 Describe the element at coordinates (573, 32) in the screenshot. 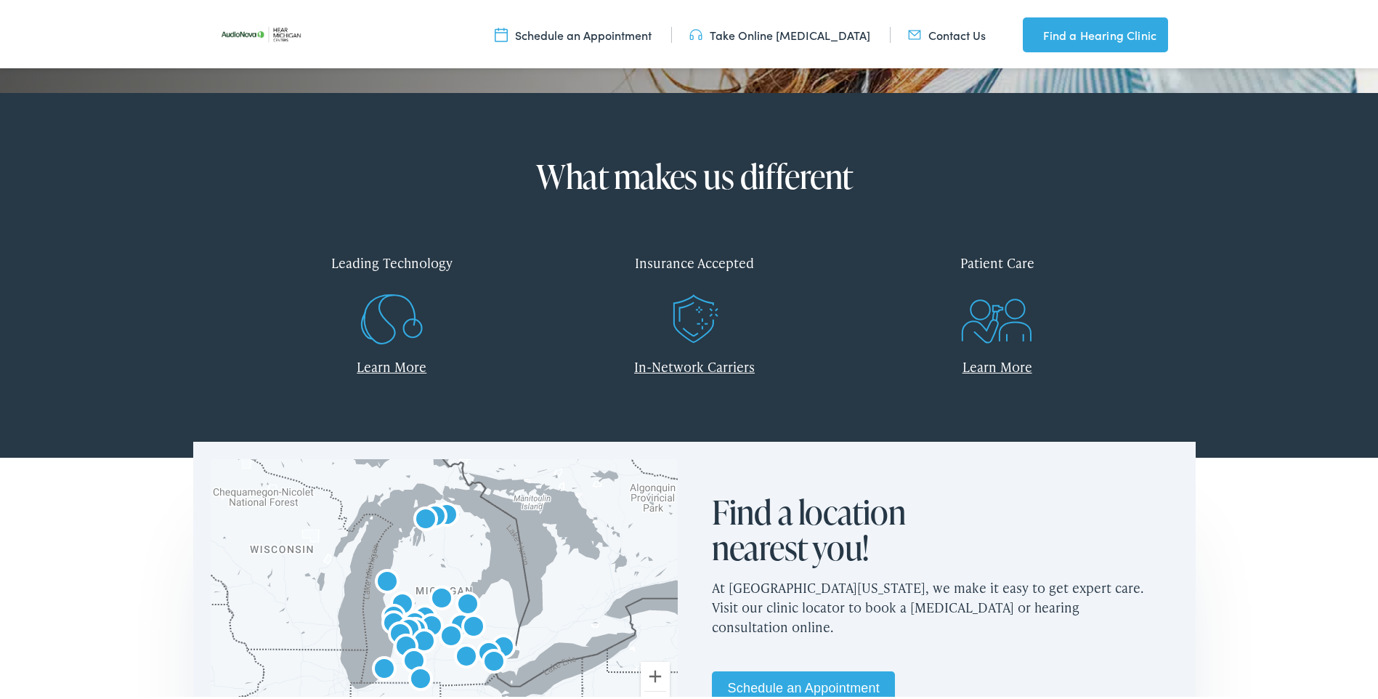

I see `a: Schedule an Appointment` at that location.